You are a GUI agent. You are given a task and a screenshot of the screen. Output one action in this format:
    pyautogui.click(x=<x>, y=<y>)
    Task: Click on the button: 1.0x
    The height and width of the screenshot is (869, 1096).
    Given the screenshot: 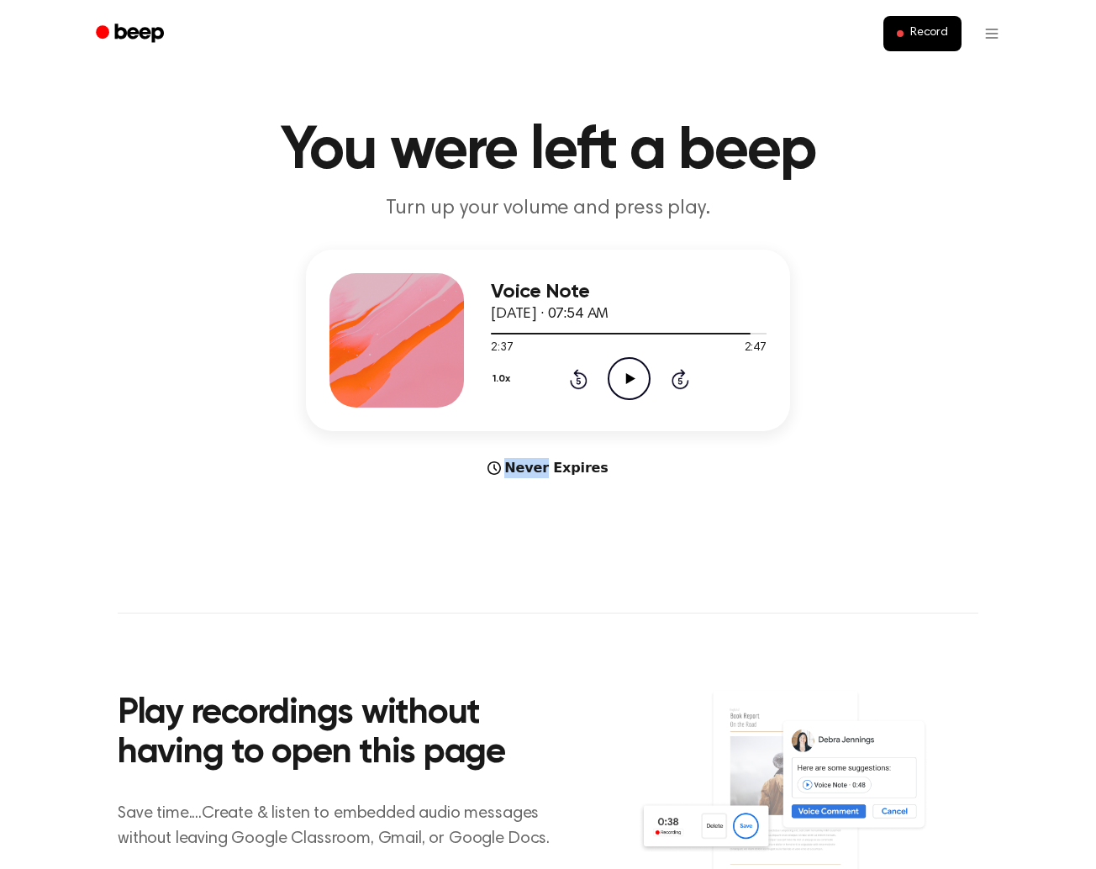 What is the action you would take?
    pyautogui.click(x=503, y=379)
    